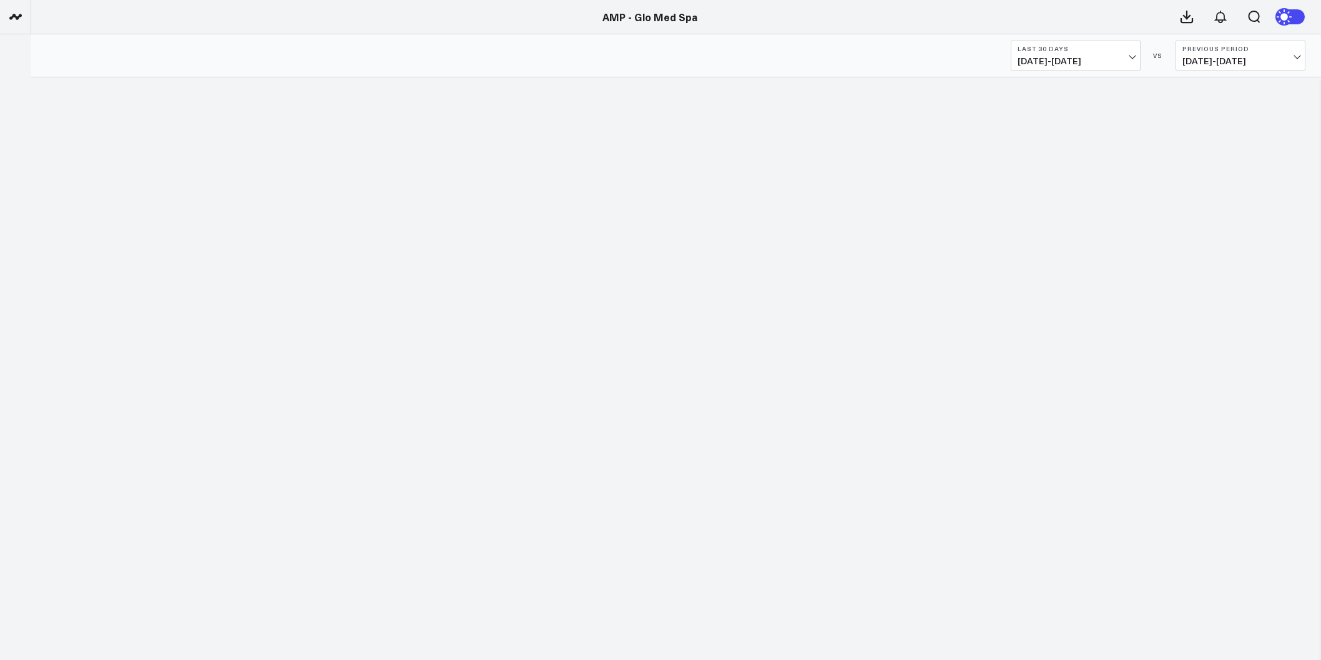 Image resolution: width=1321 pixels, height=660 pixels. What do you see at coordinates (1240, 49) in the screenshot?
I see `b: Previous Period` at bounding box center [1240, 49].